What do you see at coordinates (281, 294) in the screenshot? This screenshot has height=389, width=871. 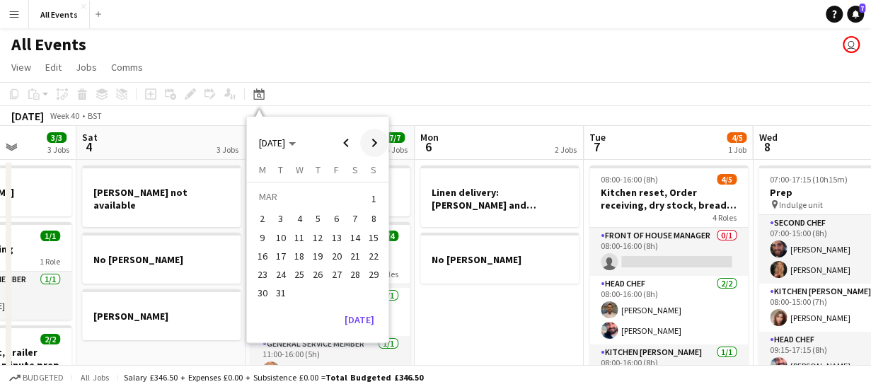 I see `span: 31` at bounding box center [281, 294].